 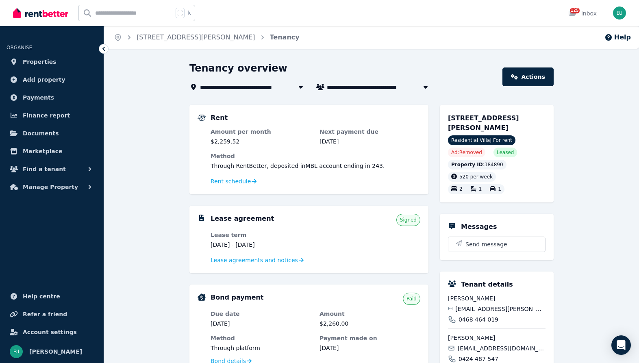 What do you see at coordinates (482, 140) in the screenshot?
I see `span: Residential Villa | For rent` at bounding box center [482, 140].